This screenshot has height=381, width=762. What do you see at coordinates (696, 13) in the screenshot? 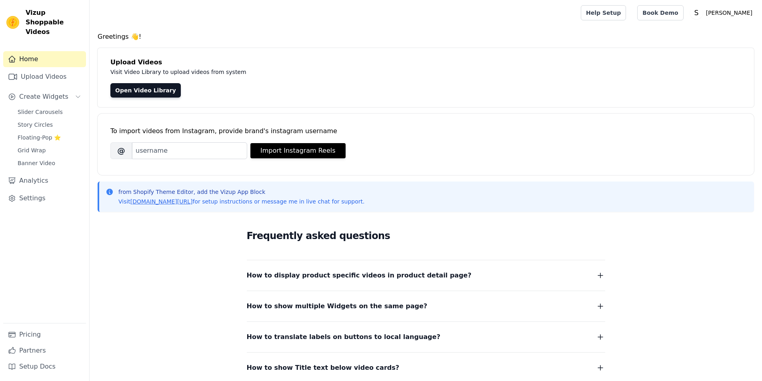
I see `text: S` at bounding box center [696, 13].